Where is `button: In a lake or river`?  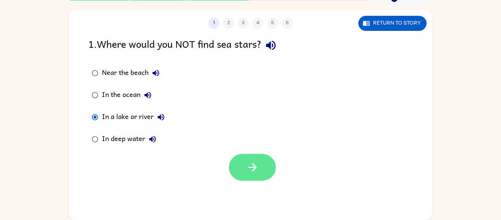 button: In a lake or river is located at coordinates (161, 117).